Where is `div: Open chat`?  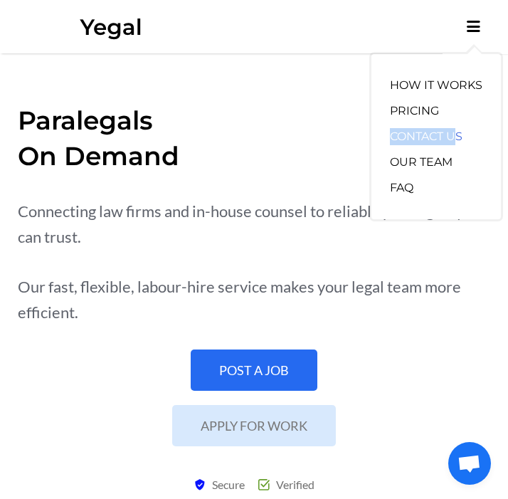
div: Open chat is located at coordinates (470, 463).